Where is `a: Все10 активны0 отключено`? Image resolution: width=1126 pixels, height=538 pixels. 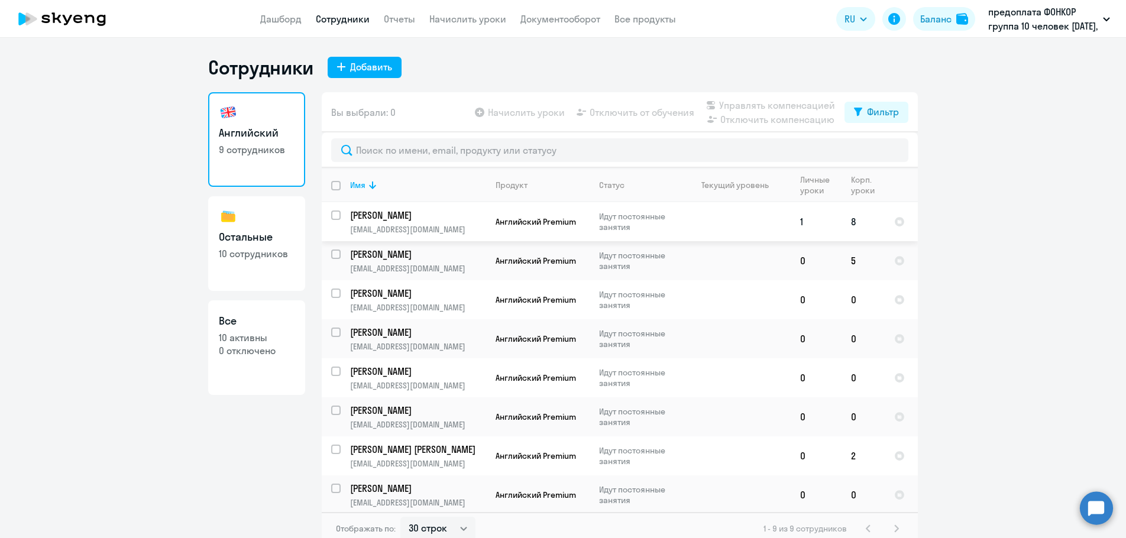
a: Все10 активны0 отключено is located at coordinates (257, 348).